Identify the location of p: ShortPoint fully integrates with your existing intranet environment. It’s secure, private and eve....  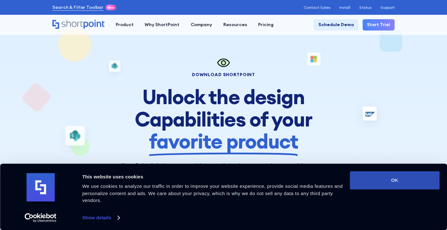
(224, 178).